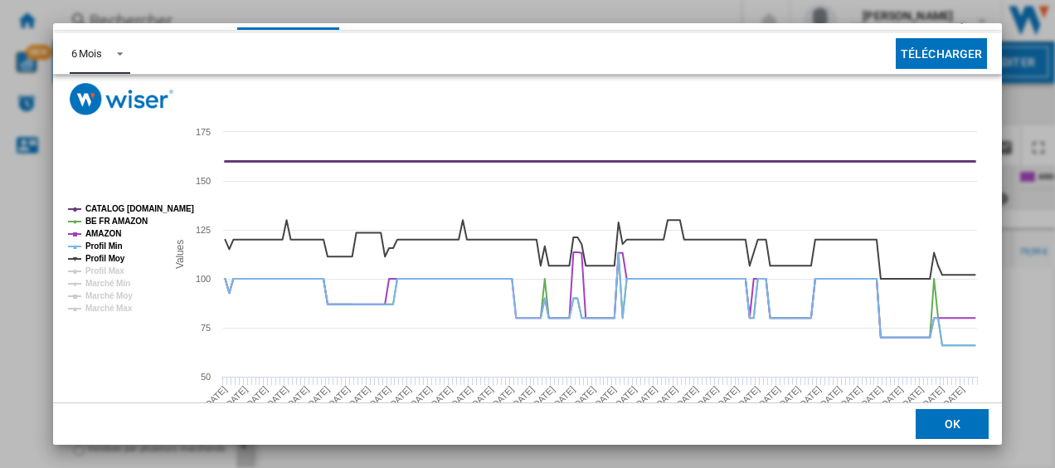 The height and width of the screenshot is (468, 1055). Describe the element at coordinates (203, 132) in the screenshot. I see `tspan: 175` at that location.